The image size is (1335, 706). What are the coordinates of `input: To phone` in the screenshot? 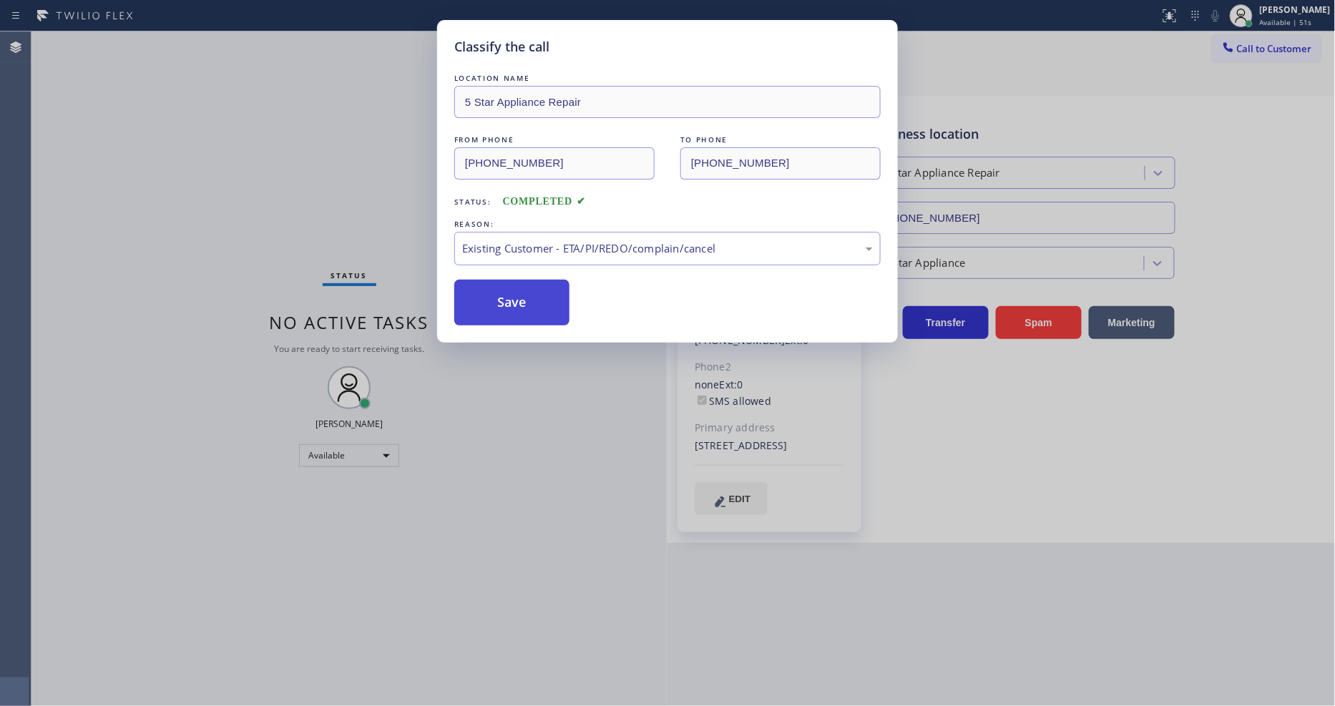 It's located at (781, 163).